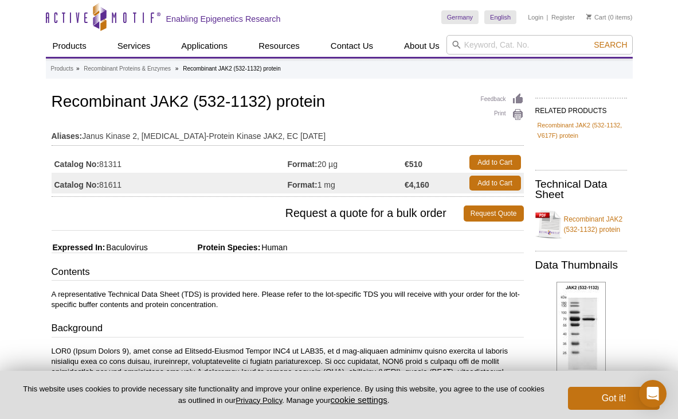 The height and width of the screenshot is (419, 678). I want to click on h1: Recombinant JAK2 (532-1132) protein, so click(288, 103).